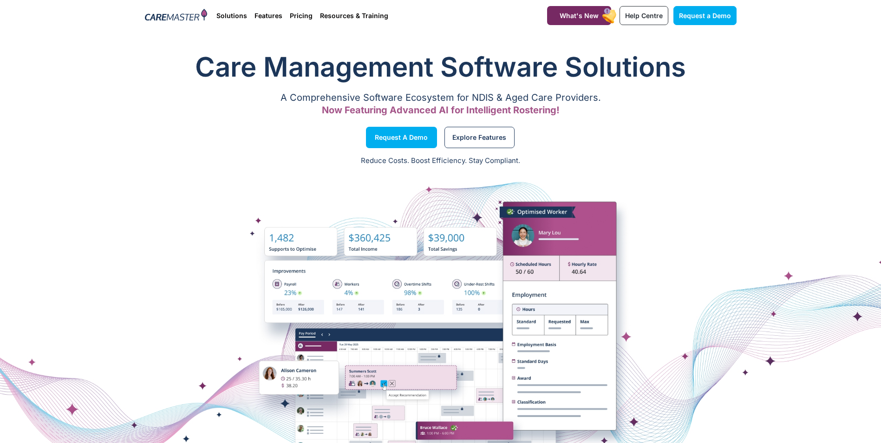  What do you see at coordinates (479, 137) in the screenshot?
I see `a: Explore Features` at bounding box center [479, 137].